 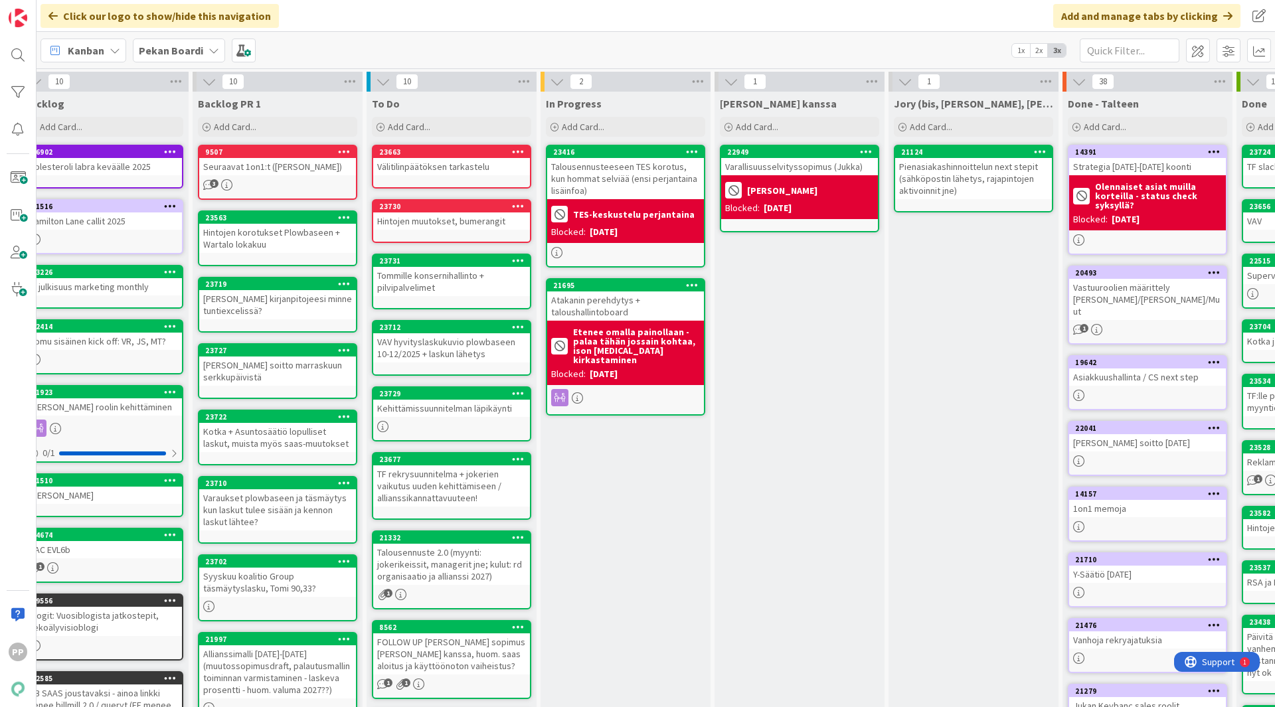 I want to click on span: 10, so click(x=233, y=82).